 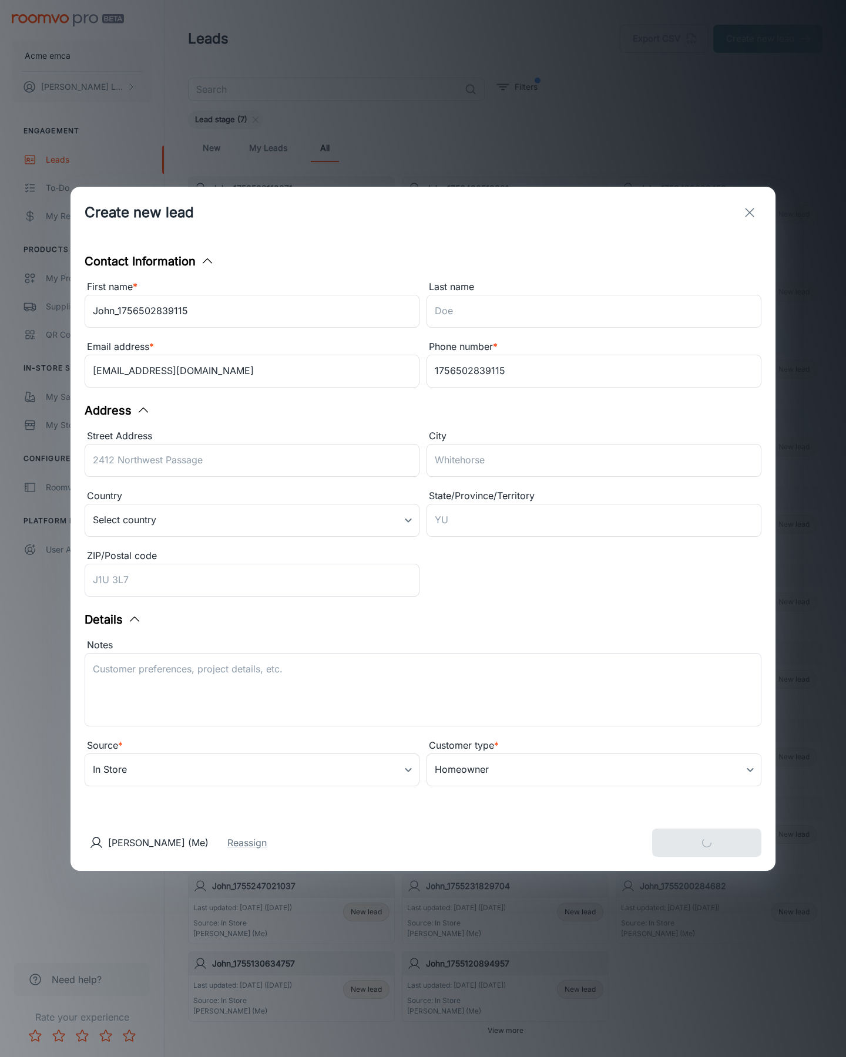 What do you see at coordinates (594, 347) in the screenshot?
I see `div: Phone number` at bounding box center [594, 347].